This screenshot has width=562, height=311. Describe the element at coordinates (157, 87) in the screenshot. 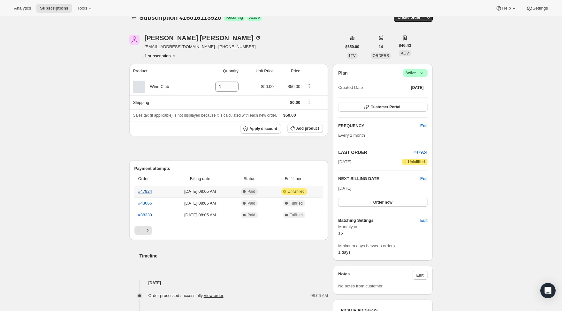

I see `div: Wine Club` at that location.